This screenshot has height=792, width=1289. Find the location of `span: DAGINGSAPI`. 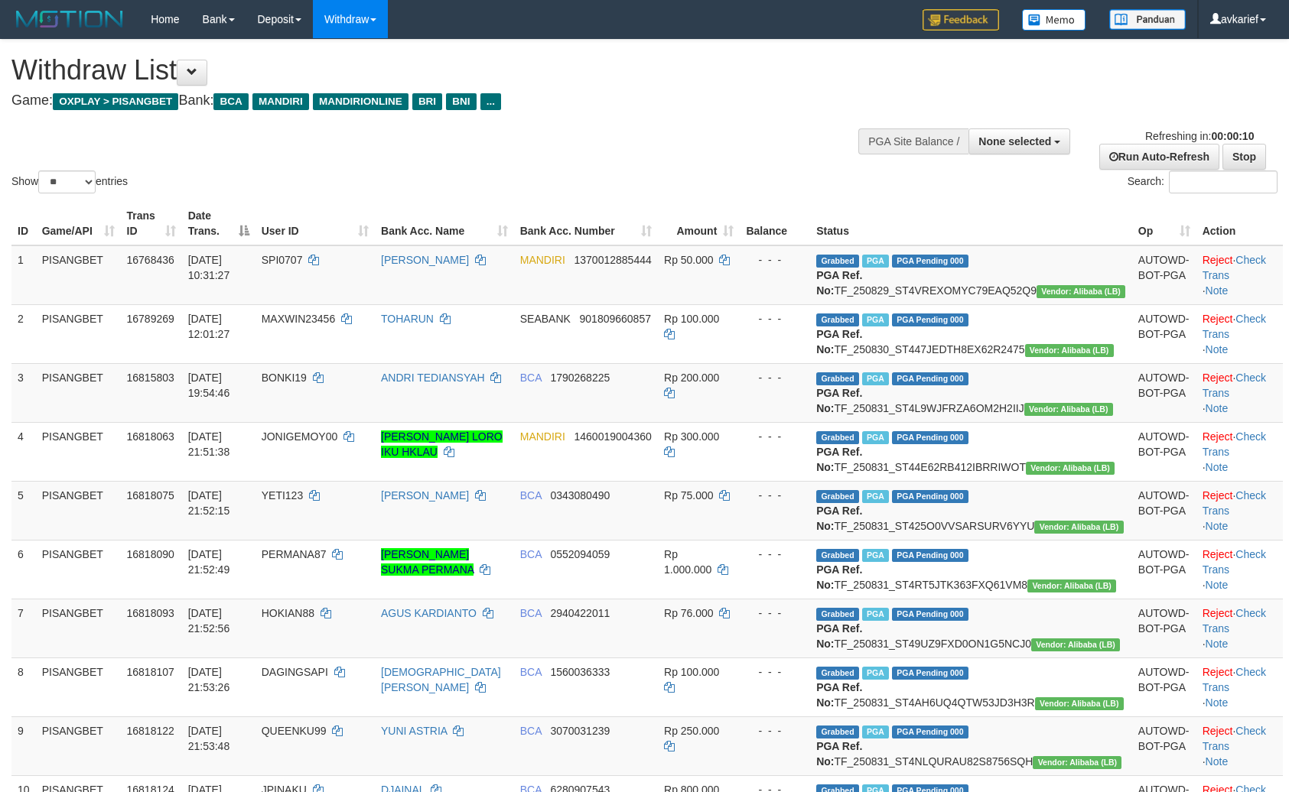

span: DAGINGSAPI is located at coordinates (294, 672).